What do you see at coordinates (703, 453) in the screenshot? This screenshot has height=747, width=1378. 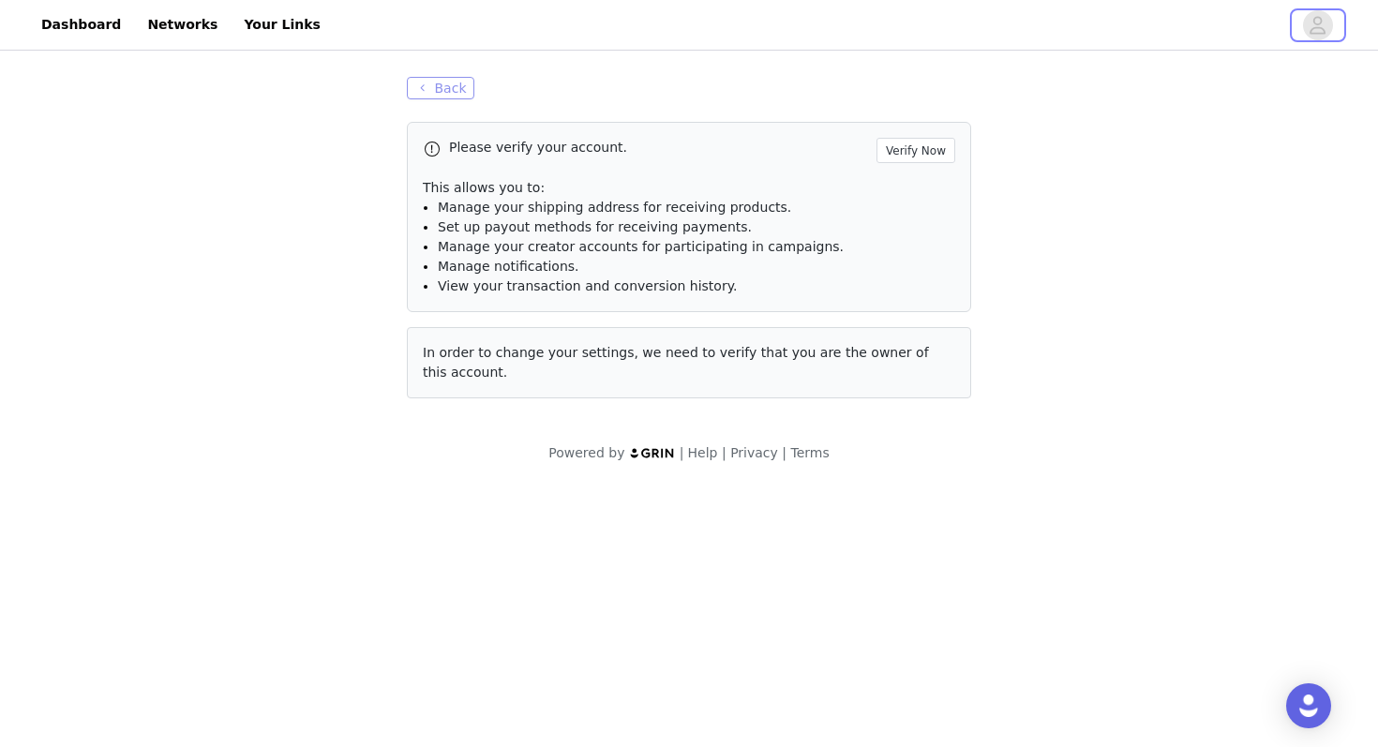 I see `a: Help` at bounding box center [703, 453].